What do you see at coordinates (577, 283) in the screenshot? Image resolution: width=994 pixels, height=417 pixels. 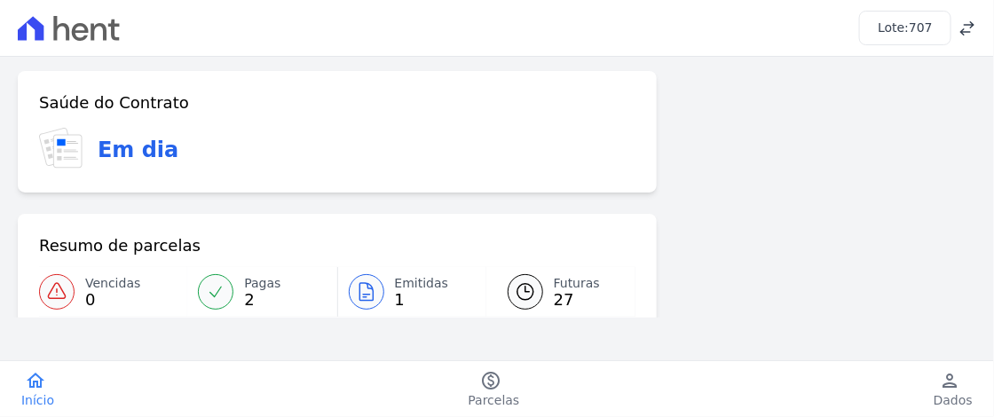 I see `span: Futuras` at bounding box center [577, 283].